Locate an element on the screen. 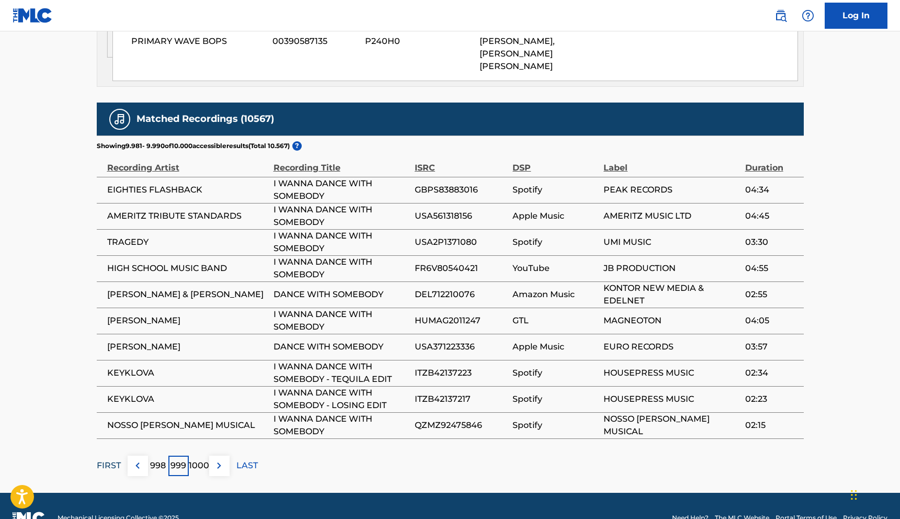 The height and width of the screenshot is (519, 900). p: FIRST is located at coordinates (109, 466).